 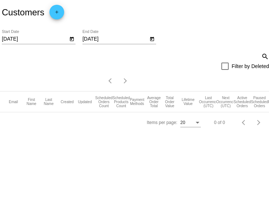 I want to click on mat-select: Items per page:, so click(x=190, y=123).